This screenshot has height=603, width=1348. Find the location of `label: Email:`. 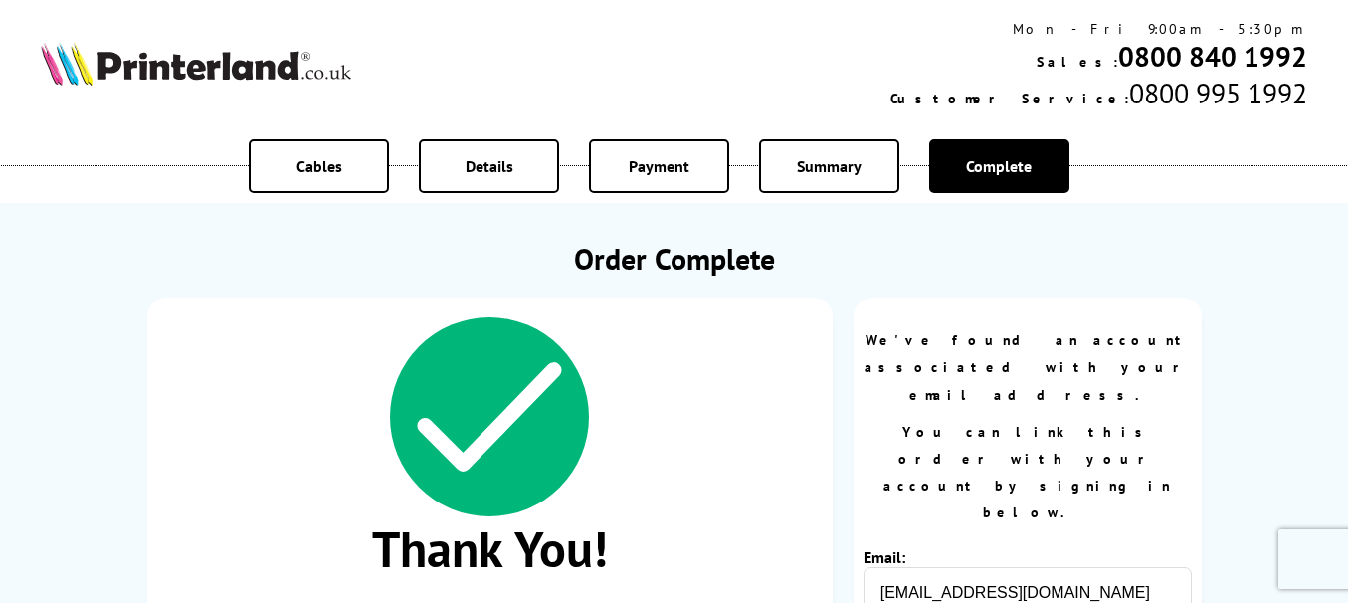

label: Email: is located at coordinates (905, 557).